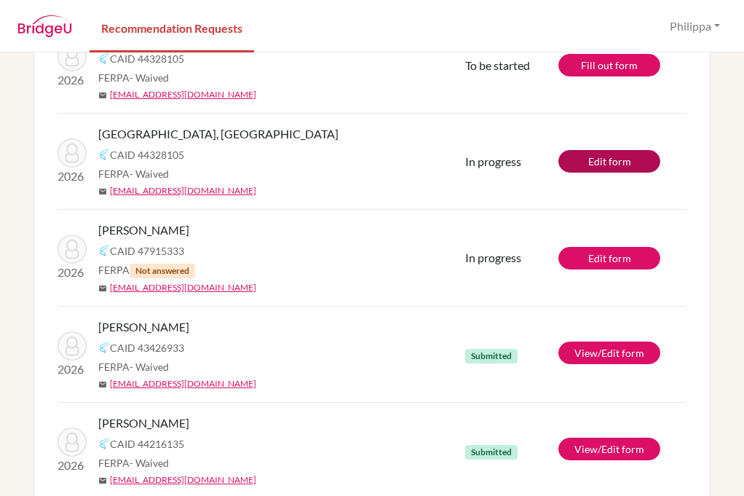 The height and width of the screenshot is (496, 744). I want to click on button: Philippa, so click(694, 26).